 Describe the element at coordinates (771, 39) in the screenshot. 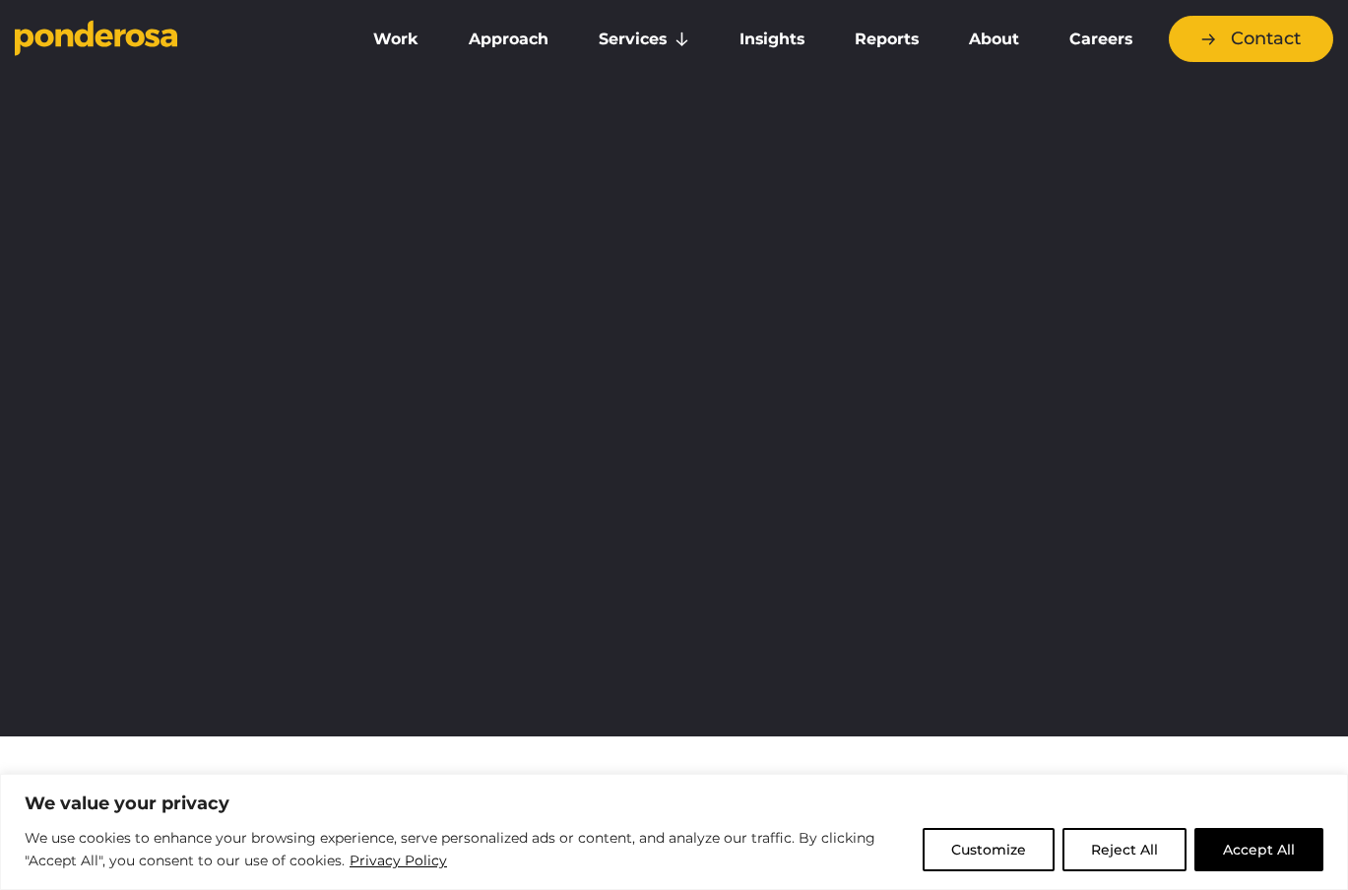

I see `a: Insights` at that location.